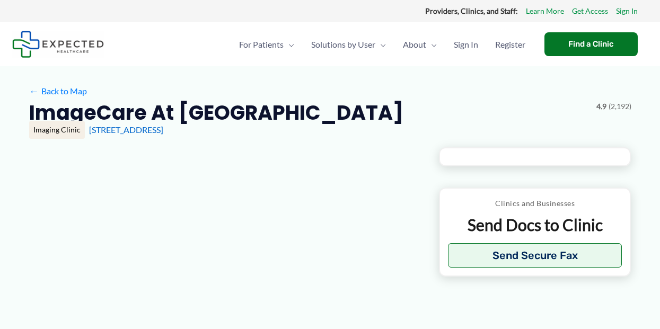 This screenshot has width=660, height=329. I want to click on a: Learn More, so click(545, 11).